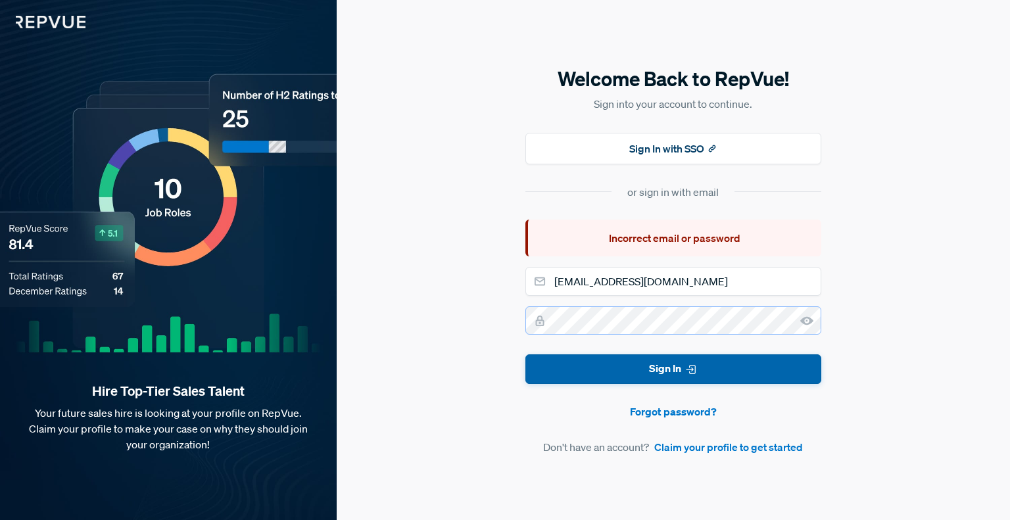 The height and width of the screenshot is (520, 1010). I want to click on p: Your future sales hire is looking at your profile on RepVue. Claim your profile to make your case..., so click(168, 429).